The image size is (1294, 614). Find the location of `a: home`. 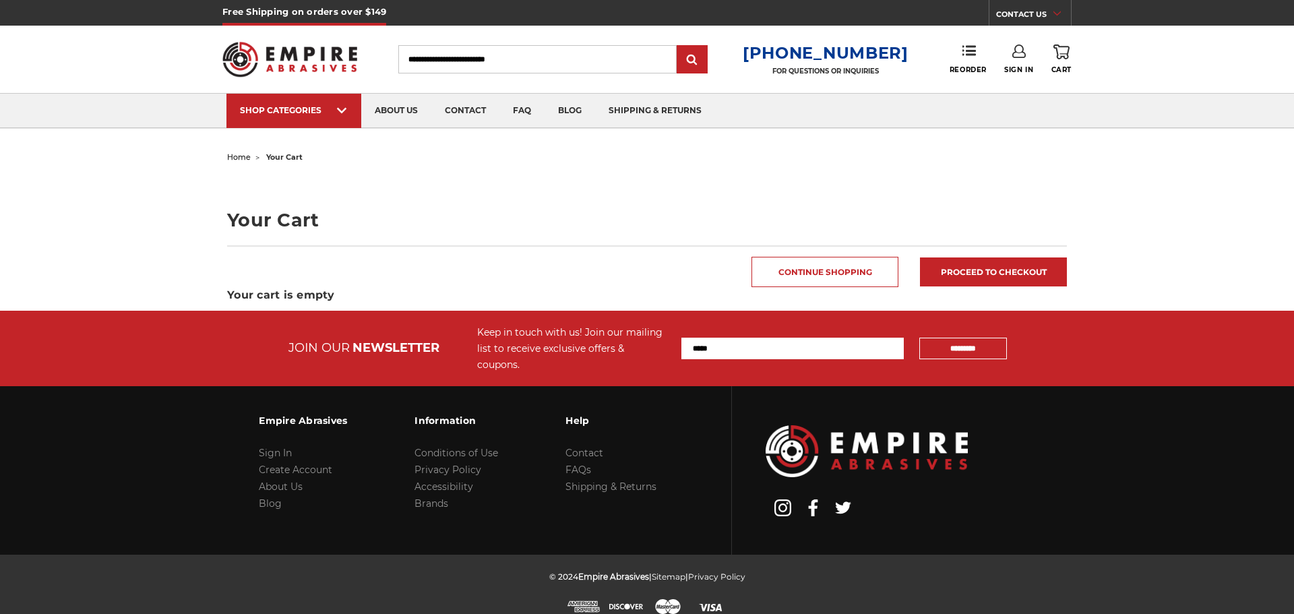

a: home is located at coordinates (239, 157).